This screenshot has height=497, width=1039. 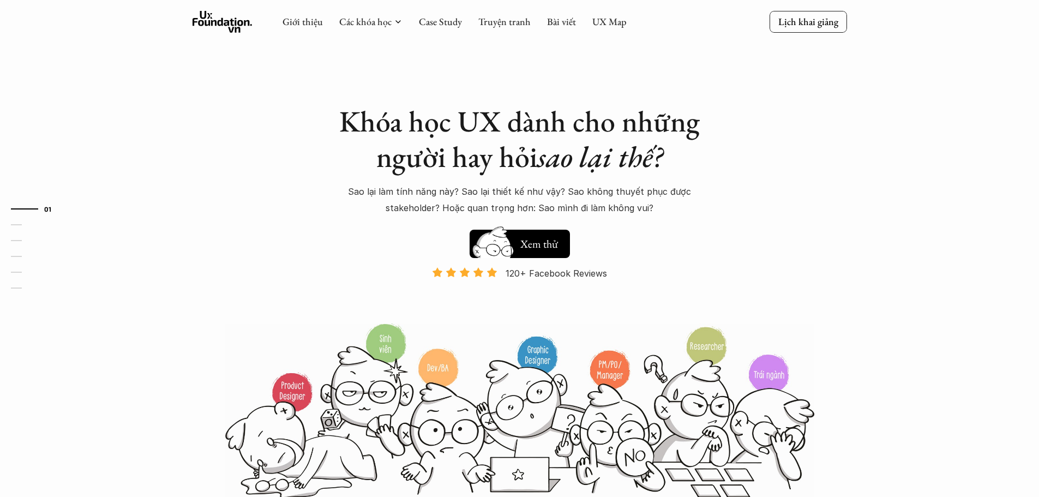 I want to click on a: 120+ Facebook Reviews, so click(x=520, y=294).